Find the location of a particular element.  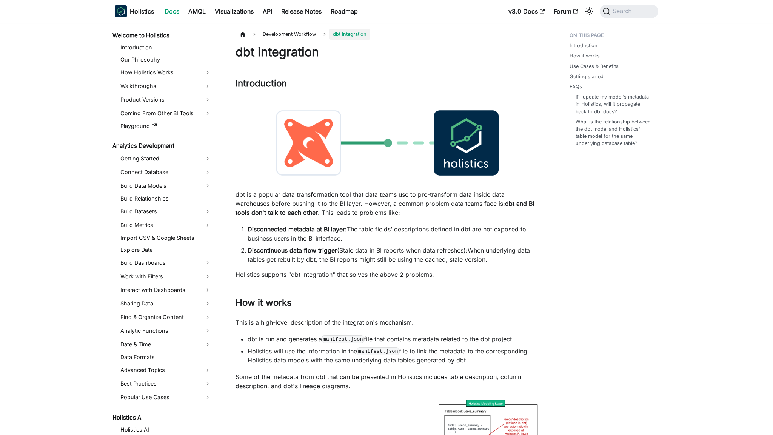

a: Walkthroughs is located at coordinates (166, 86).